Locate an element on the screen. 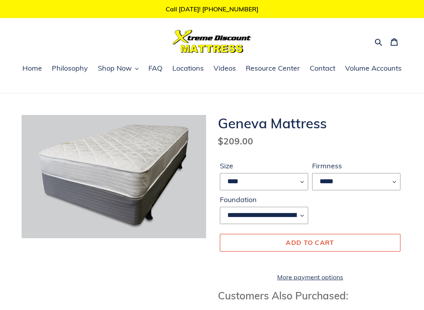  a: Locations is located at coordinates (188, 69).